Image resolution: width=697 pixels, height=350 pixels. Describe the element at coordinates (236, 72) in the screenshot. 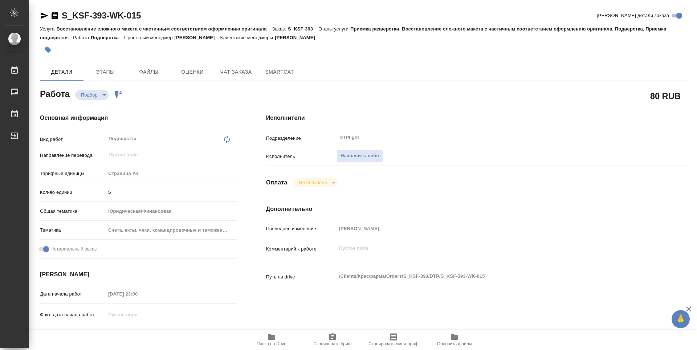

I see `span: Чат заказа` at that location.